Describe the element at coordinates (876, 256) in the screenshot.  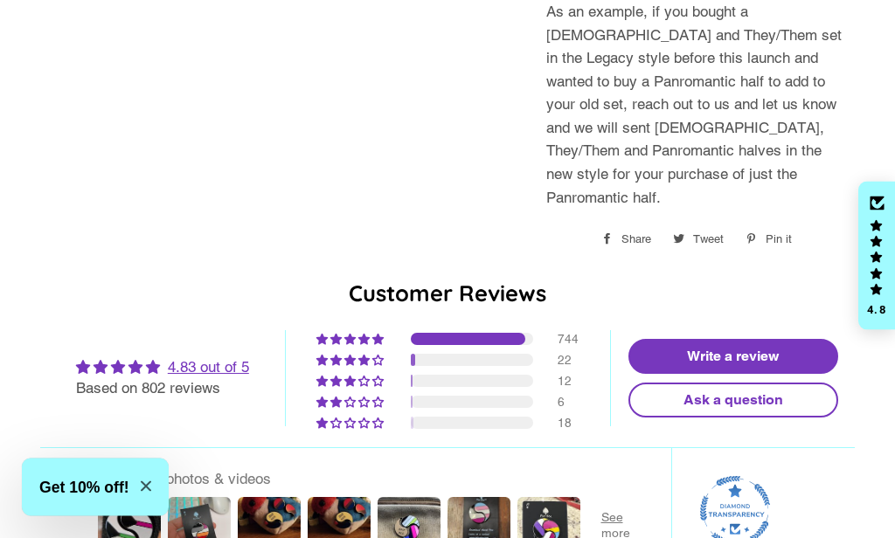
I see `div: Click to open Judge.me floating reviews tab` at that location.